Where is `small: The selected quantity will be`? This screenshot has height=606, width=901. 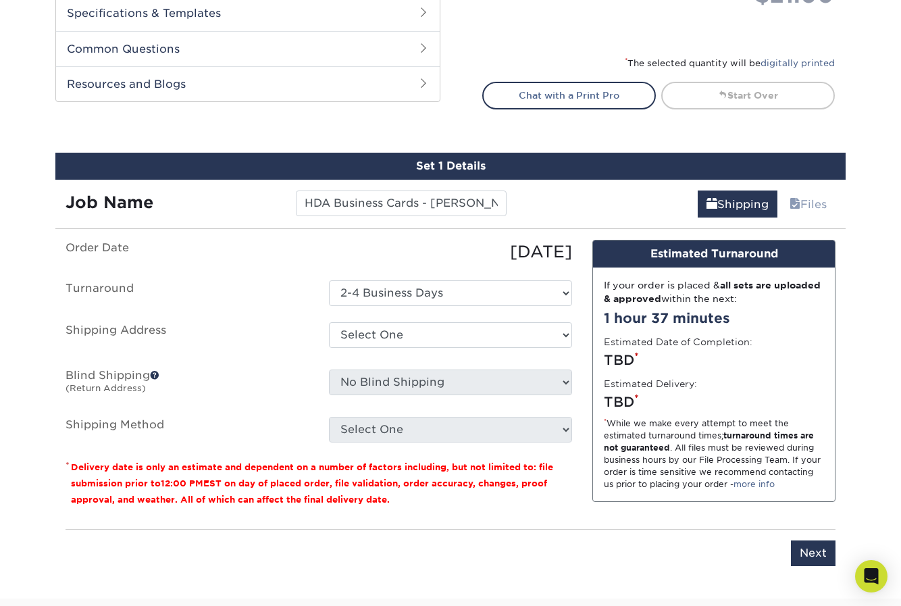
small: The selected quantity will be is located at coordinates (729, 63).